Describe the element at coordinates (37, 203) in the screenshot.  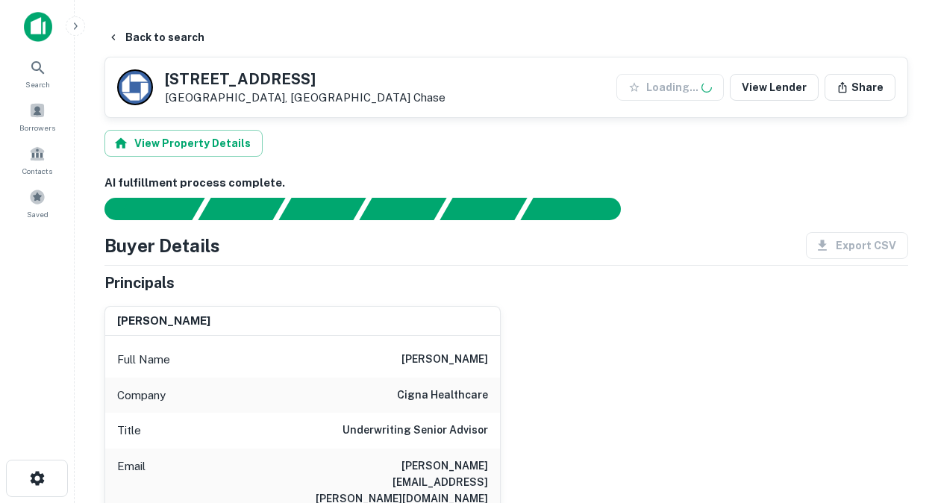
I see `a: Saved` at that location.